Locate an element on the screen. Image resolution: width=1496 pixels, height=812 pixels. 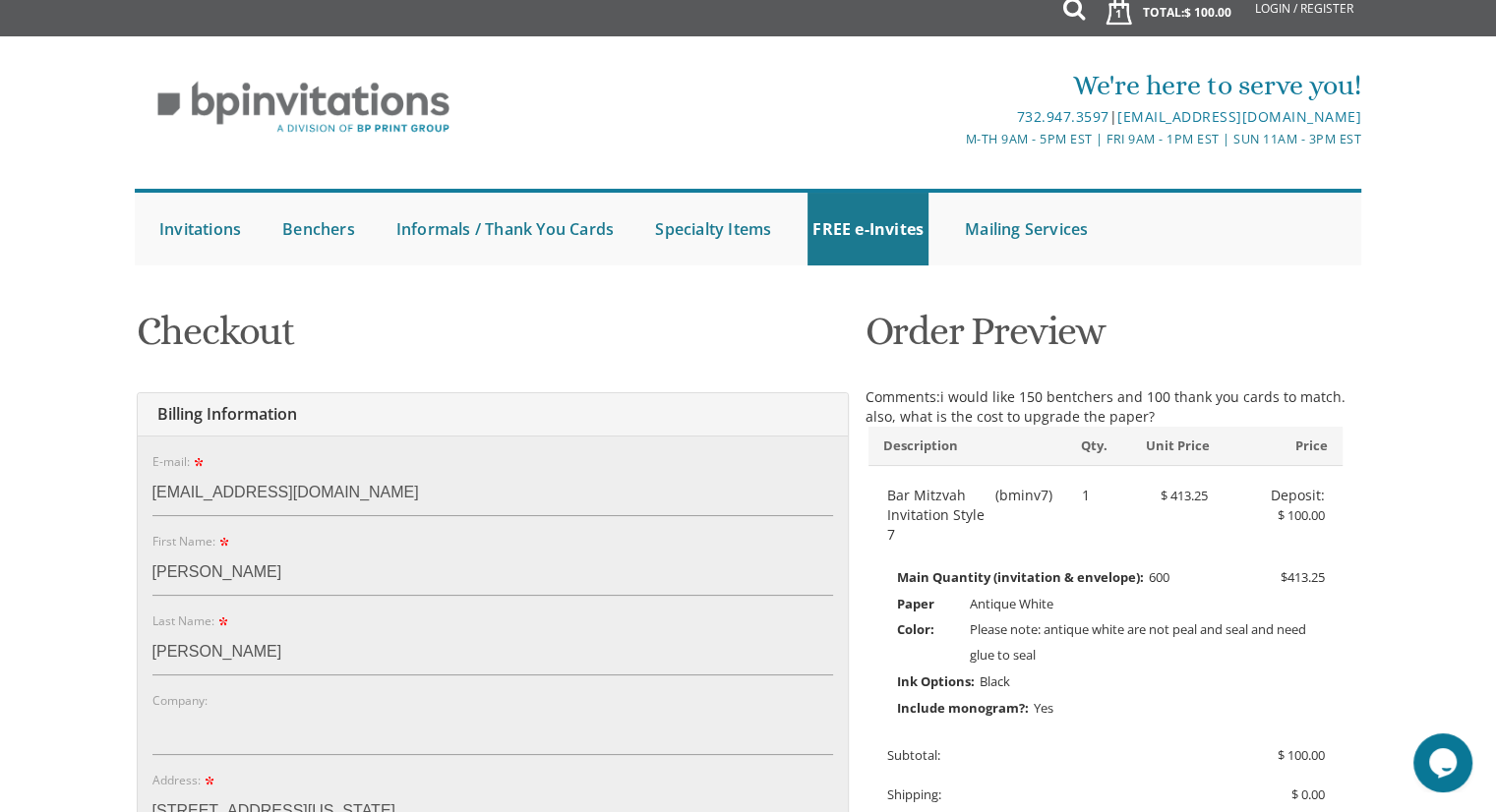
label: Company: is located at coordinates (180, 701).